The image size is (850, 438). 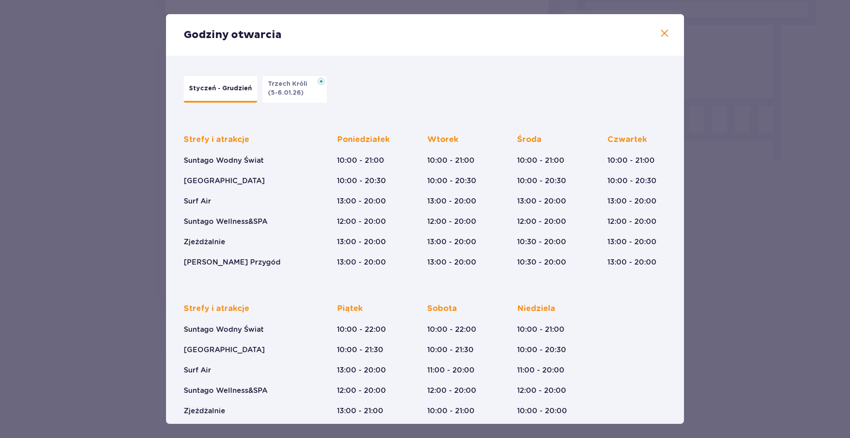 What do you see at coordinates (350, 309) in the screenshot?
I see `p: Piątek` at bounding box center [350, 309].